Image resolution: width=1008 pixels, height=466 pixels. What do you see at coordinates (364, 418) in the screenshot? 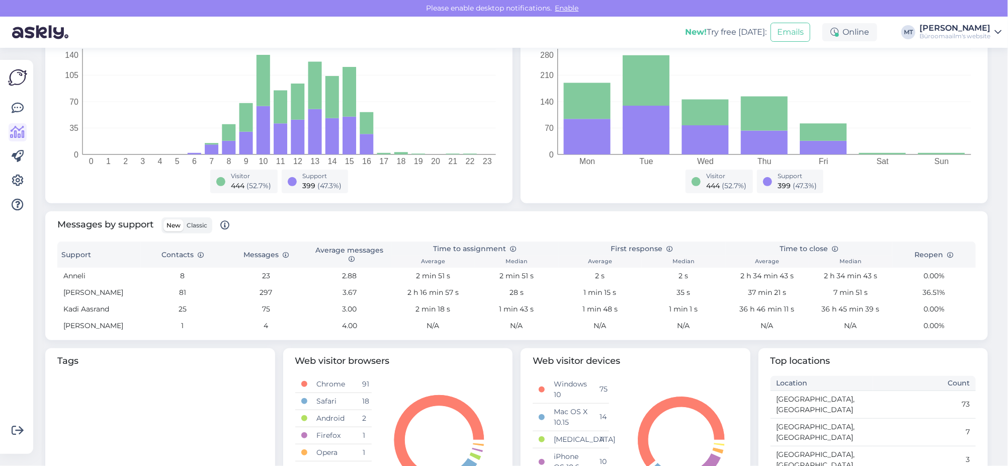
I see `td: 2` at bounding box center [364, 418].